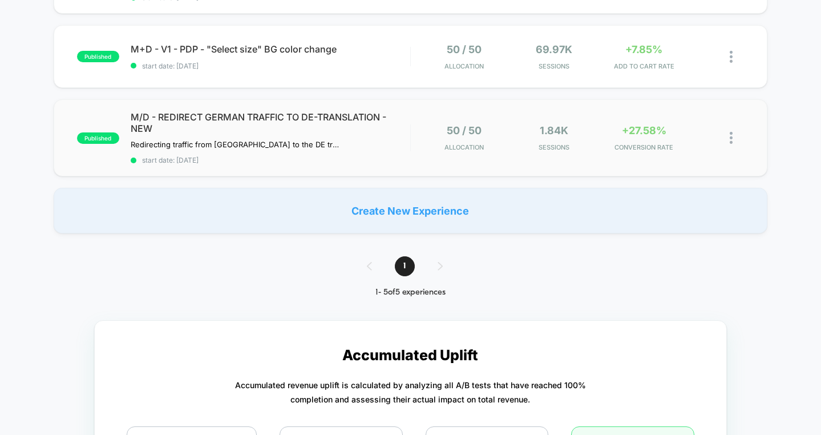 The width and height of the screenshot is (821, 435). What do you see at coordinates (410, 392) in the screenshot?
I see `p: Accumulated revenue uplift is calculated by analyzing all A/B tests that have reached 100% comple...` at bounding box center [410, 392].